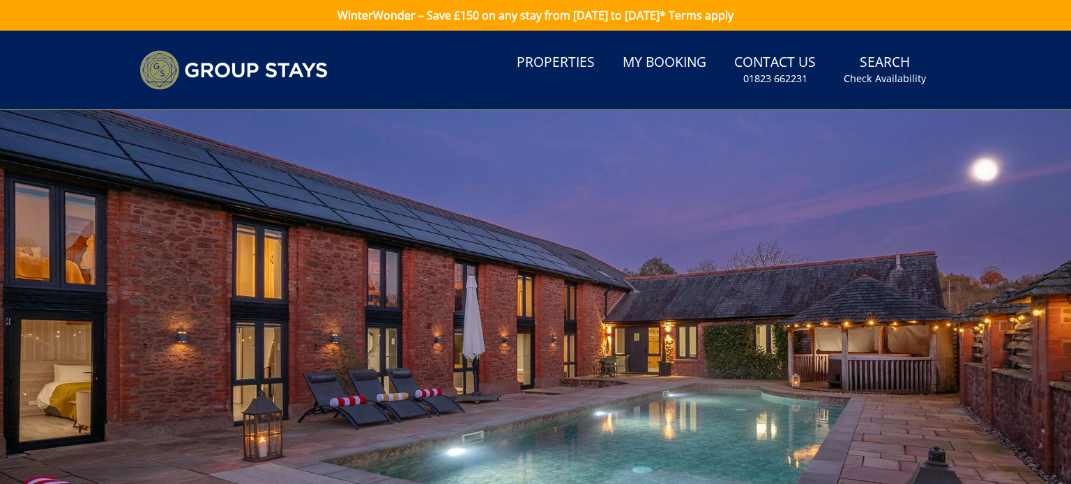 The width and height of the screenshot is (1071, 484). What do you see at coordinates (884, 70) in the screenshot?
I see `a: SearchCheck Availability` at bounding box center [884, 70].